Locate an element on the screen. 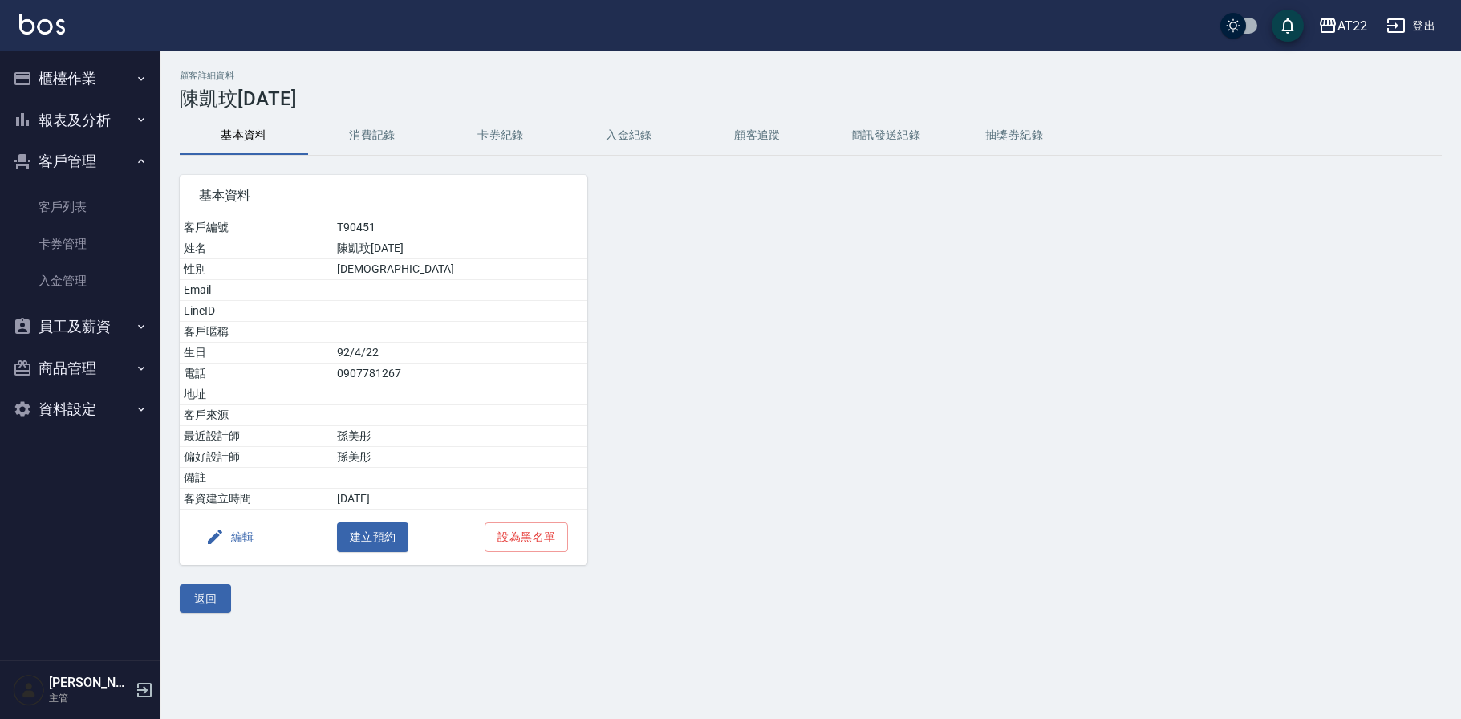 This screenshot has height=719, width=1461. button: 櫃檯作業 is located at coordinates (80, 79).